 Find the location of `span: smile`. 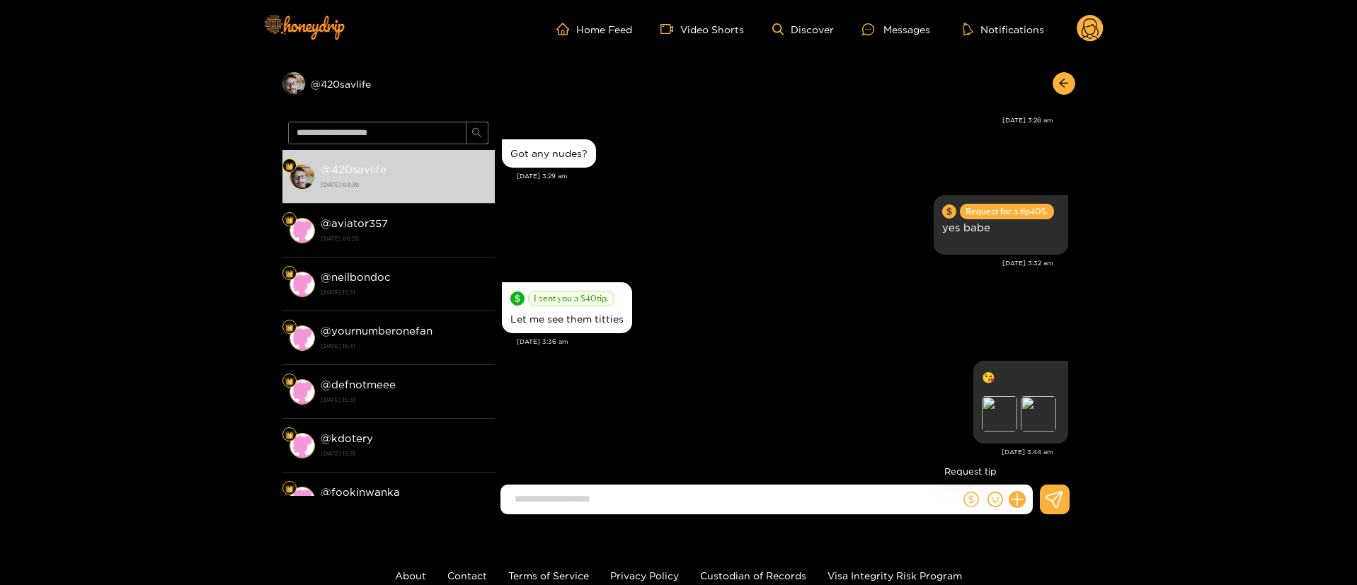

span: smile is located at coordinates (995, 500).